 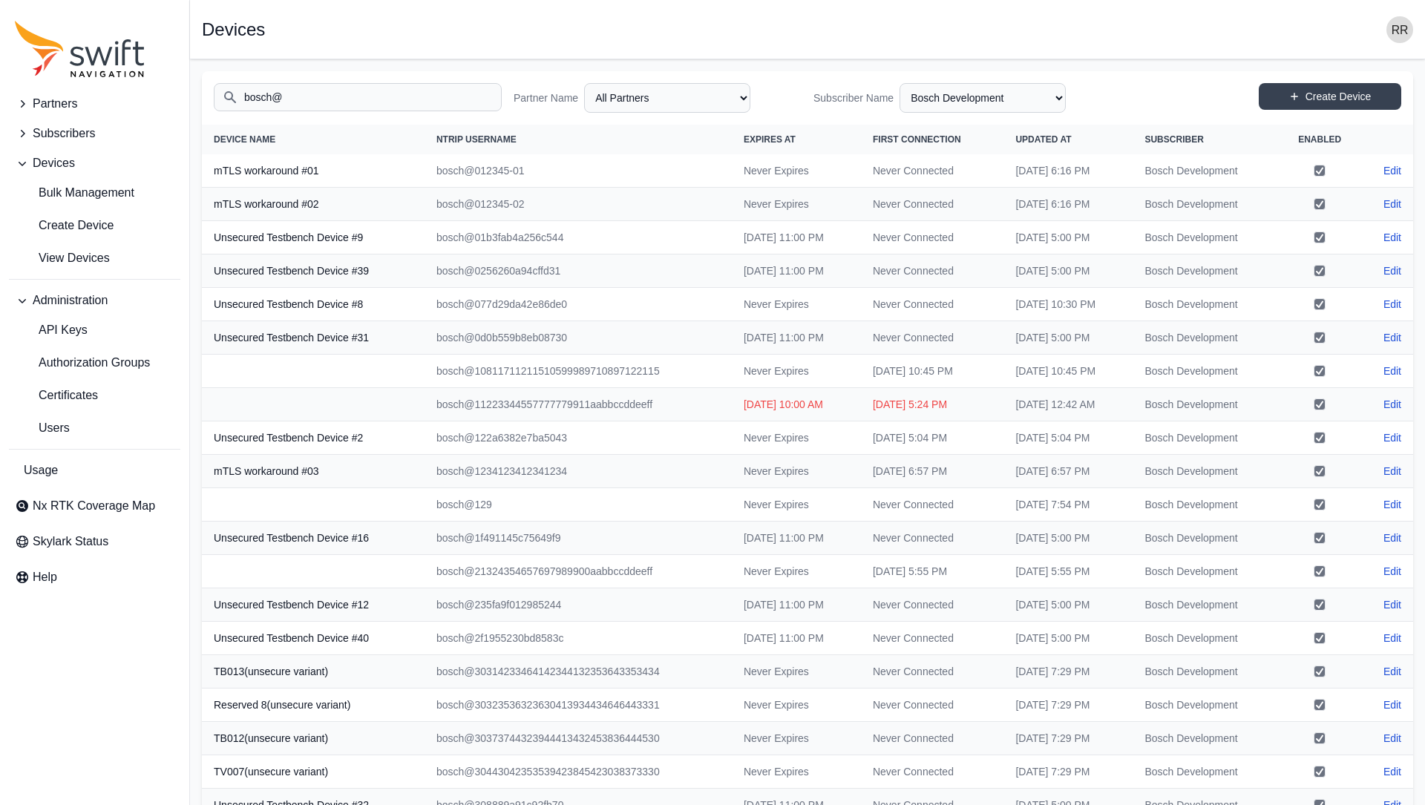 What do you see at coordinates (94, 471) in the screenshot?
I see `a: Usage` at bounding box center [94, 471].